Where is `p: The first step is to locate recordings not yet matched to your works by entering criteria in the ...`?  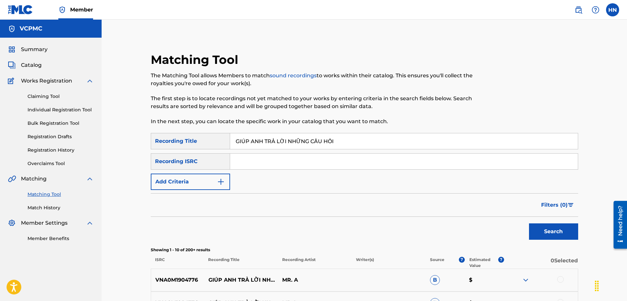 p: The first step is to locate recordings not yet matched to your works by entering criteria in the ... is located at coordinates (315, 103).